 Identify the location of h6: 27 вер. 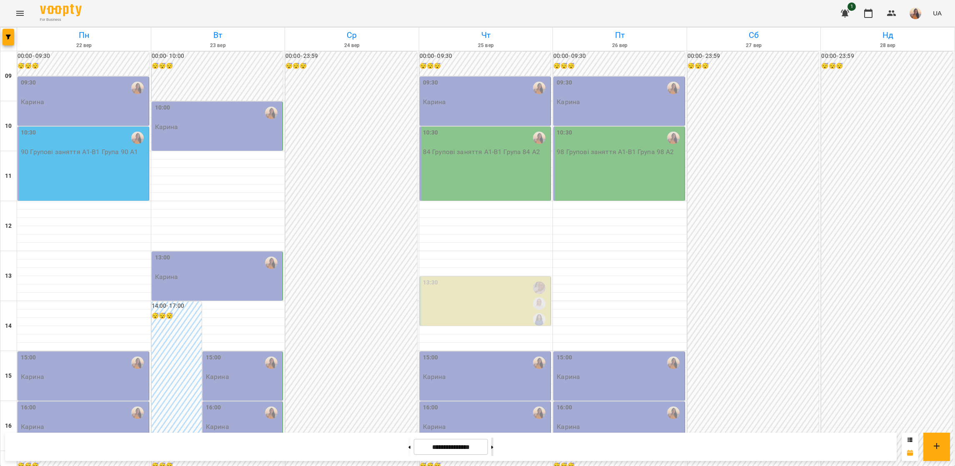
(754, 45).